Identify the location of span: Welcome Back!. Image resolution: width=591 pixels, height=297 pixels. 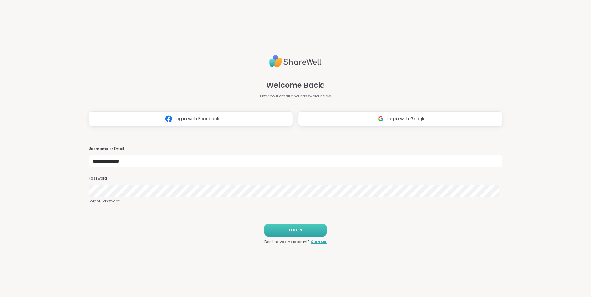
(295, 85).